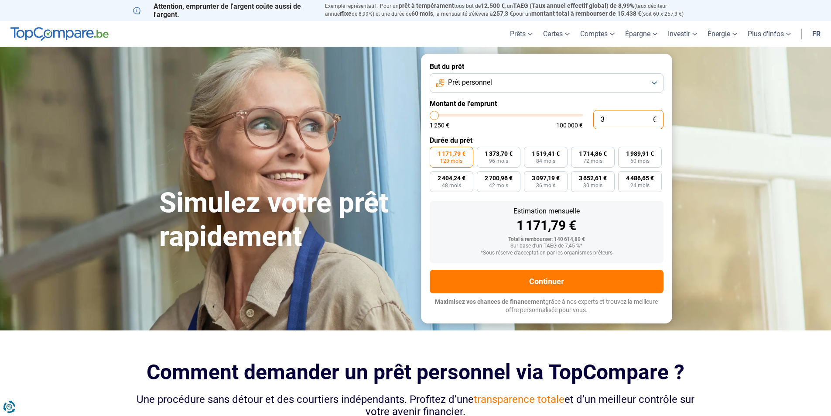  Describe the element at coordinates (547, 83) in the screenshot. I see `button: Prêt personnel` at that location.